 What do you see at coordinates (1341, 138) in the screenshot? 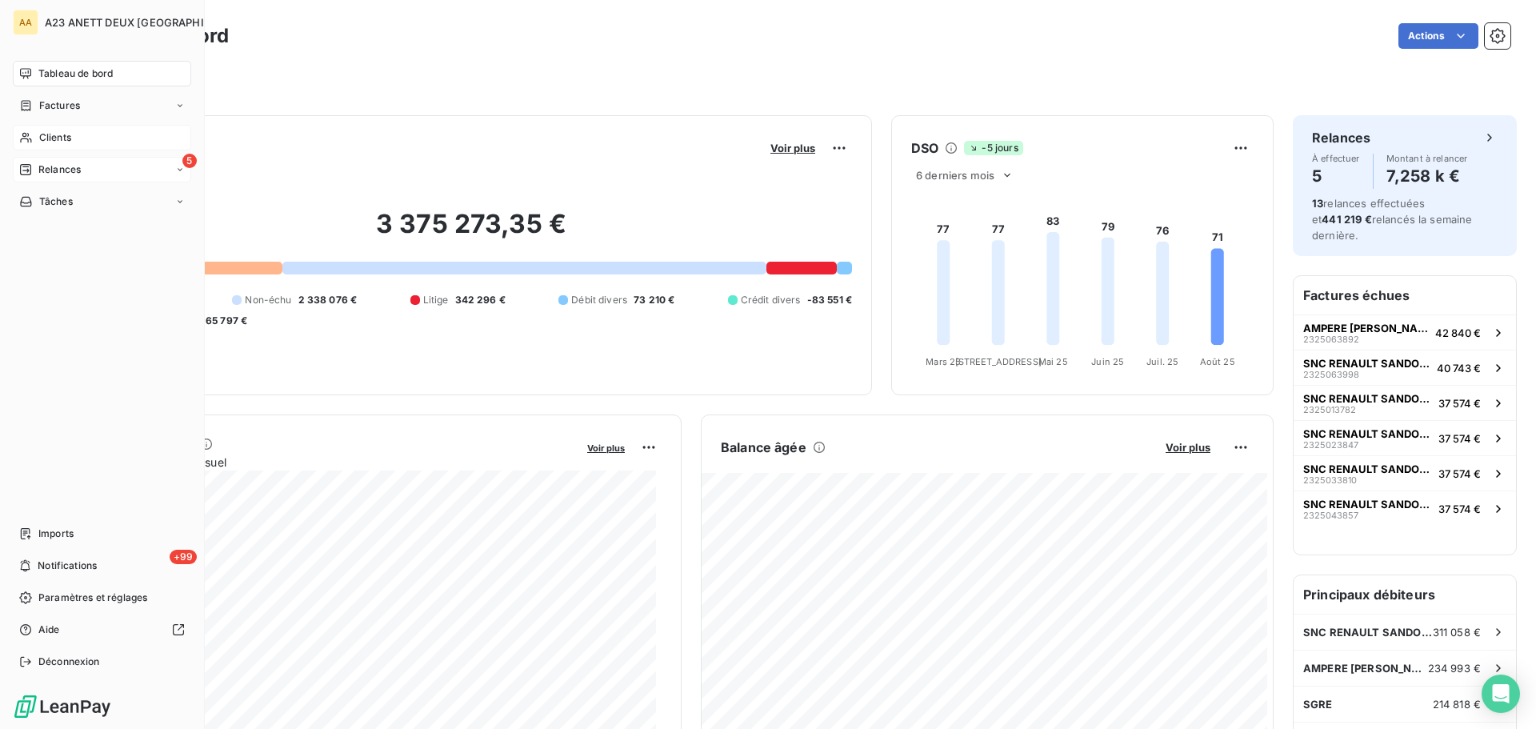
I see `h6: Relances` at bounding box center [1341, 138].